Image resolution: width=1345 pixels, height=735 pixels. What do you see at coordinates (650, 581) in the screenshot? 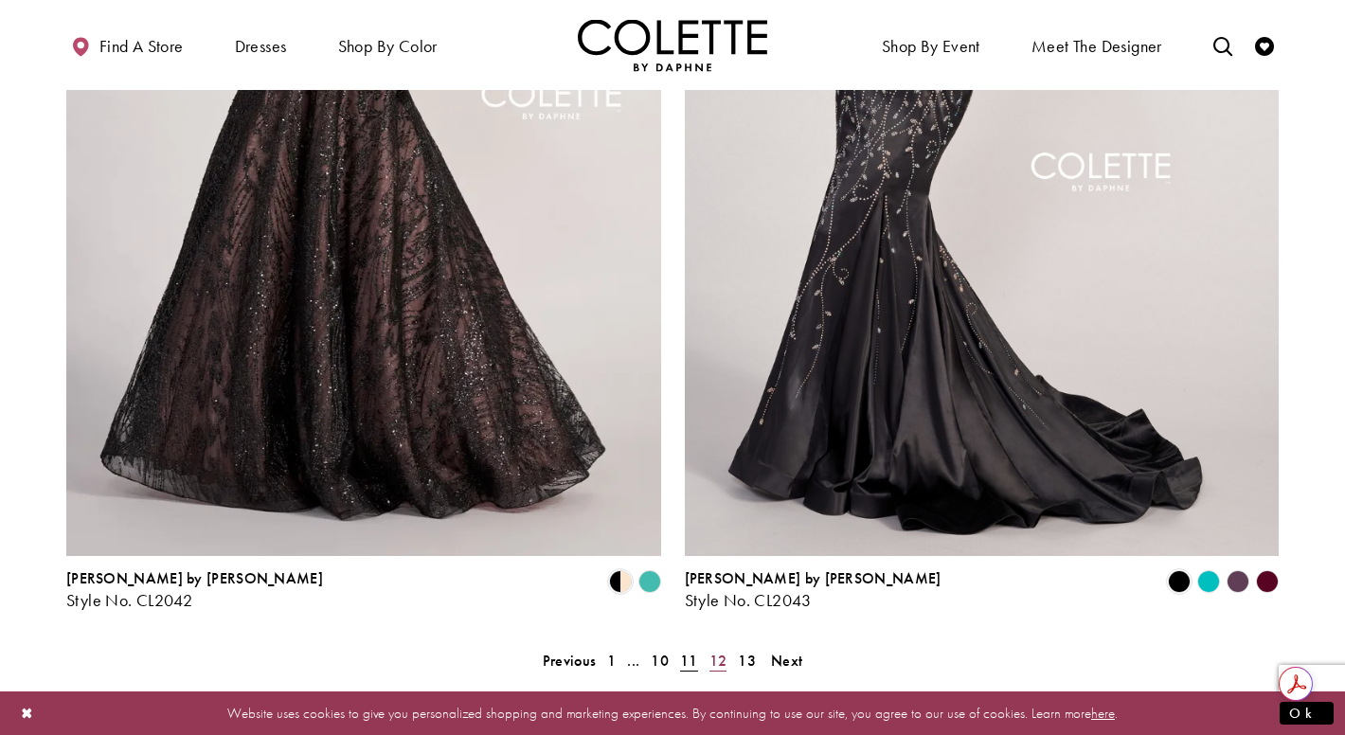
I see `i: Turquoise` at bounding box center [650, 581].